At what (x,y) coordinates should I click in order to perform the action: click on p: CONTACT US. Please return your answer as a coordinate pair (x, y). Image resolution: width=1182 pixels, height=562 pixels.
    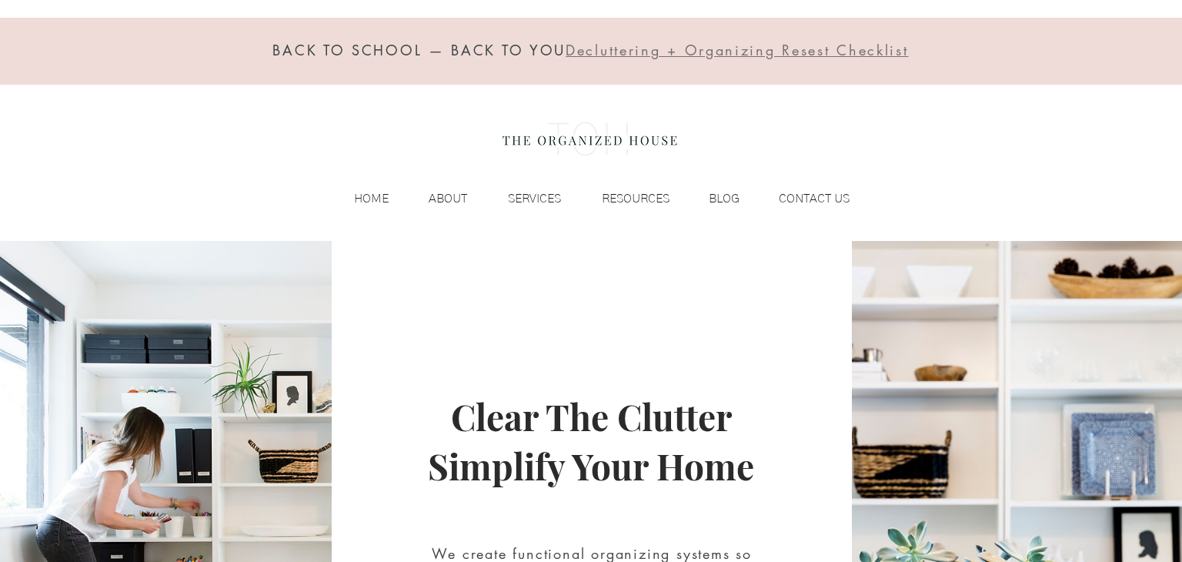
    Looking at the image, I should click on (814, 199).